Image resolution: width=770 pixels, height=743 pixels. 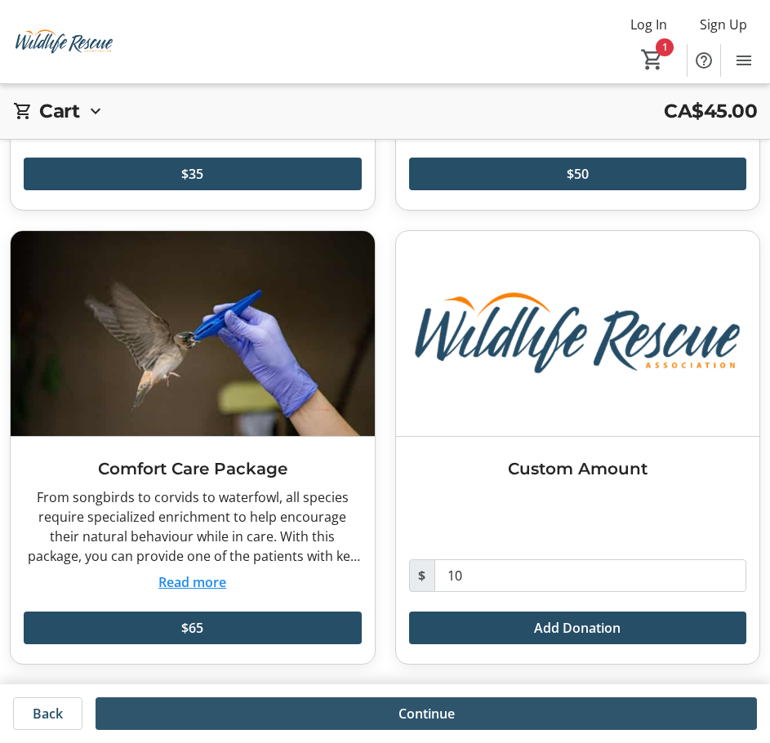 I want to click on button: Read more, so click(x=192, y=582).